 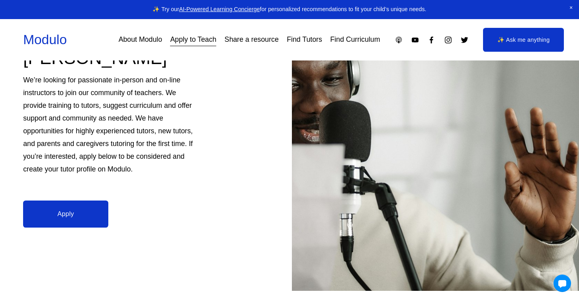 What do you see at coordinates (448, 40) in the screenshot?
I see `a: Instagram` at bounding box center [448, 40].